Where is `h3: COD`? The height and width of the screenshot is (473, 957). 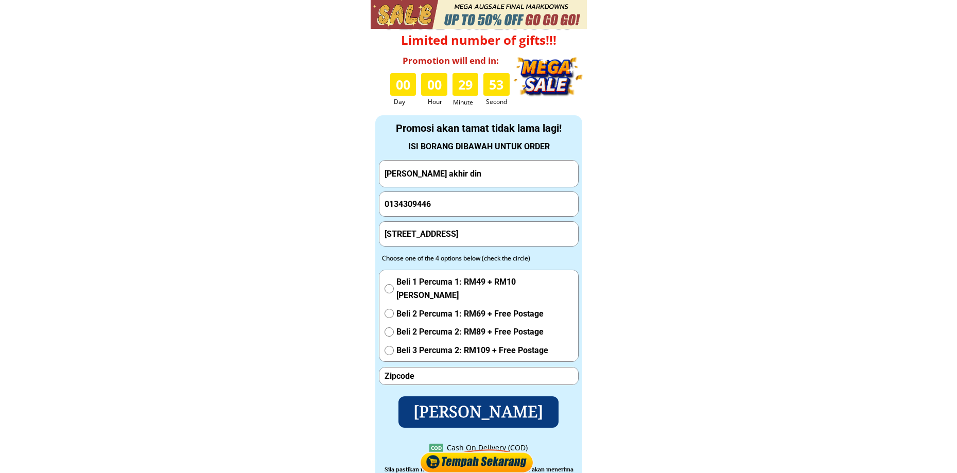 h3: COD is located at coordinates (436, 448).